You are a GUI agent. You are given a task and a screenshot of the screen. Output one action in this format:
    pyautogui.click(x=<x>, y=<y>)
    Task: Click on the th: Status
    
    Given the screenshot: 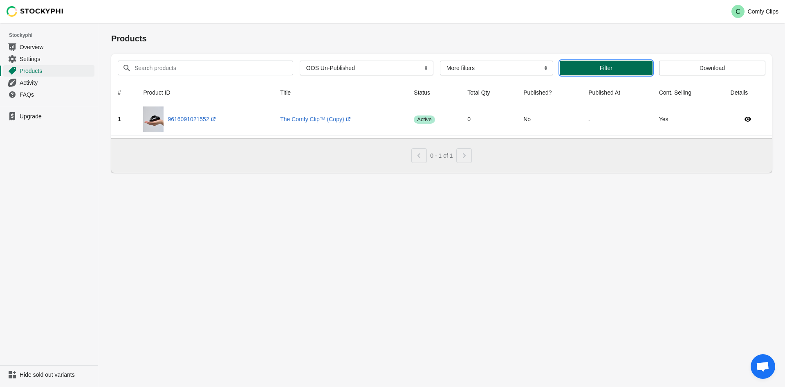 What is the action you would take?
    pyautogui.click(x=434, y=92)
    